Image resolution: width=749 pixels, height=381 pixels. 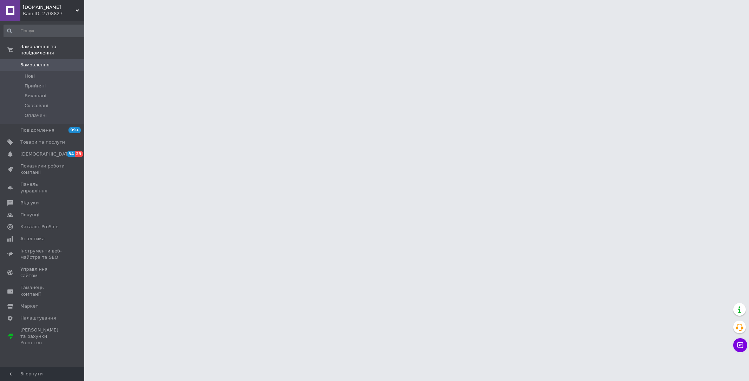 What do you see at coordinates (42, 254) in the screenshot?
I see `span: Інструменти веб-майстра та SEO` at bounding box center [42, 254].